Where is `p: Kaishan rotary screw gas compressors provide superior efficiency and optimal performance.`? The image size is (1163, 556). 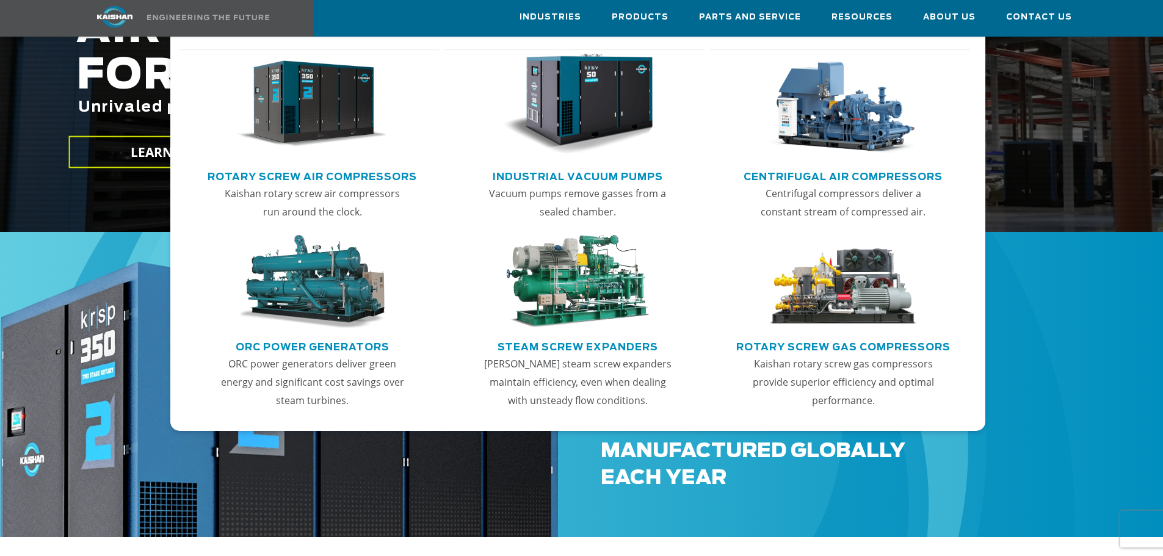
p: Kaishan rotary screw gas compressors provide superior efficiency and optimal performance. is located at coordinates (843, 382).